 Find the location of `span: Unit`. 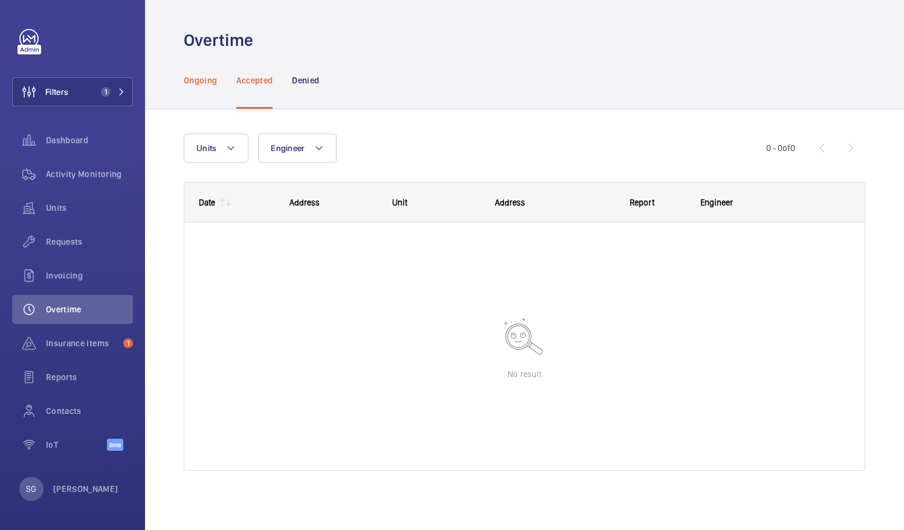

span: Unit is located at coordinates (399, 202).